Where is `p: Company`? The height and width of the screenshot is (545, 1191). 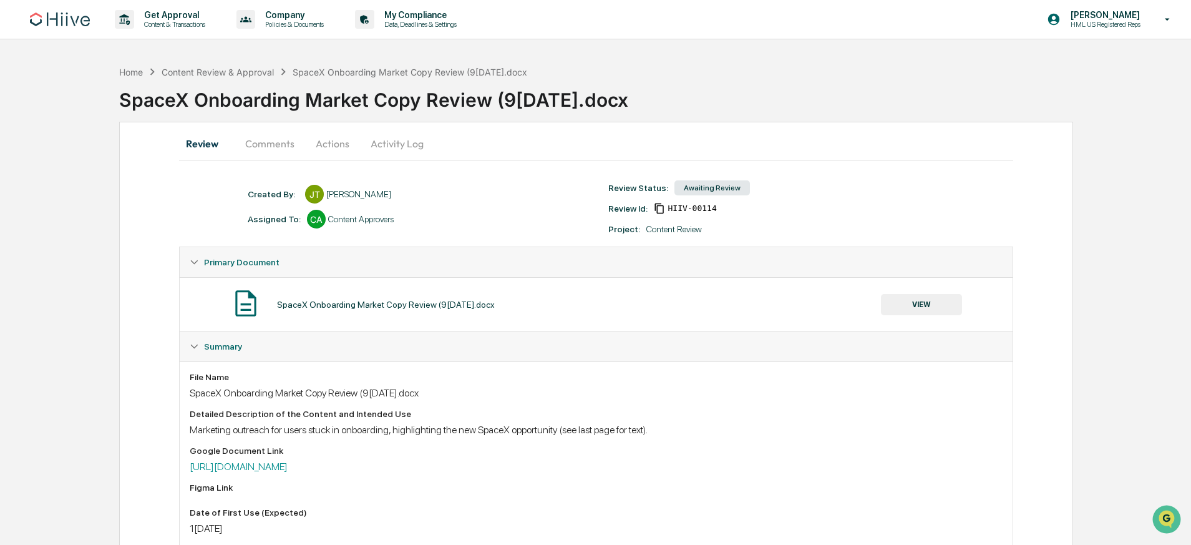
p: Company is located at coordinates (293, 15).